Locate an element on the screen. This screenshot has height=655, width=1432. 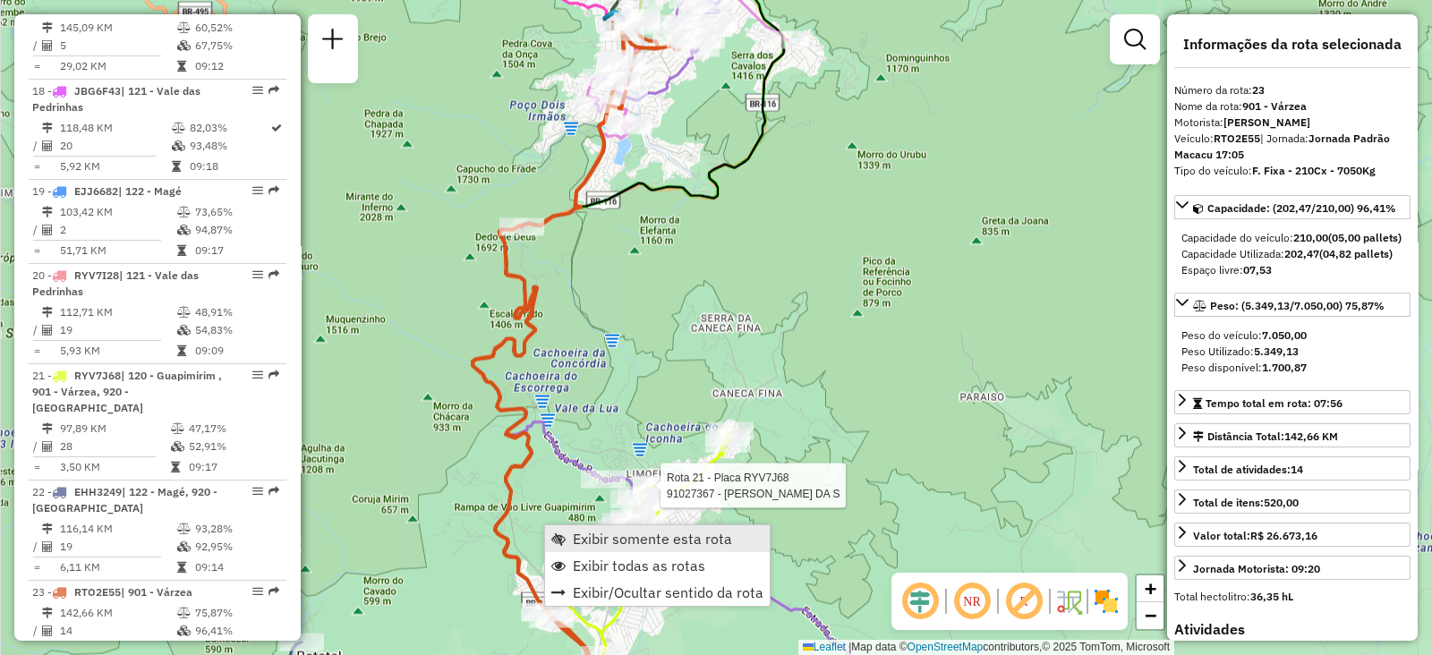
td: 94,87% is located at coordinates (236, 230).